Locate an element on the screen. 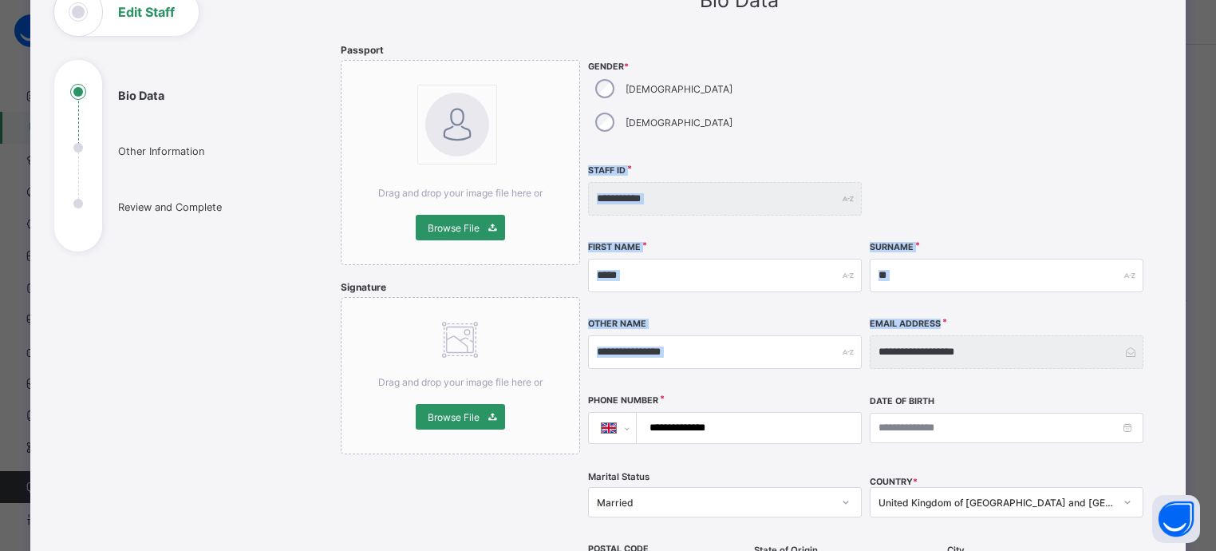 This screenshot has width=1216, height=551. label: Date of Birth is located at coordinates (902, 401).